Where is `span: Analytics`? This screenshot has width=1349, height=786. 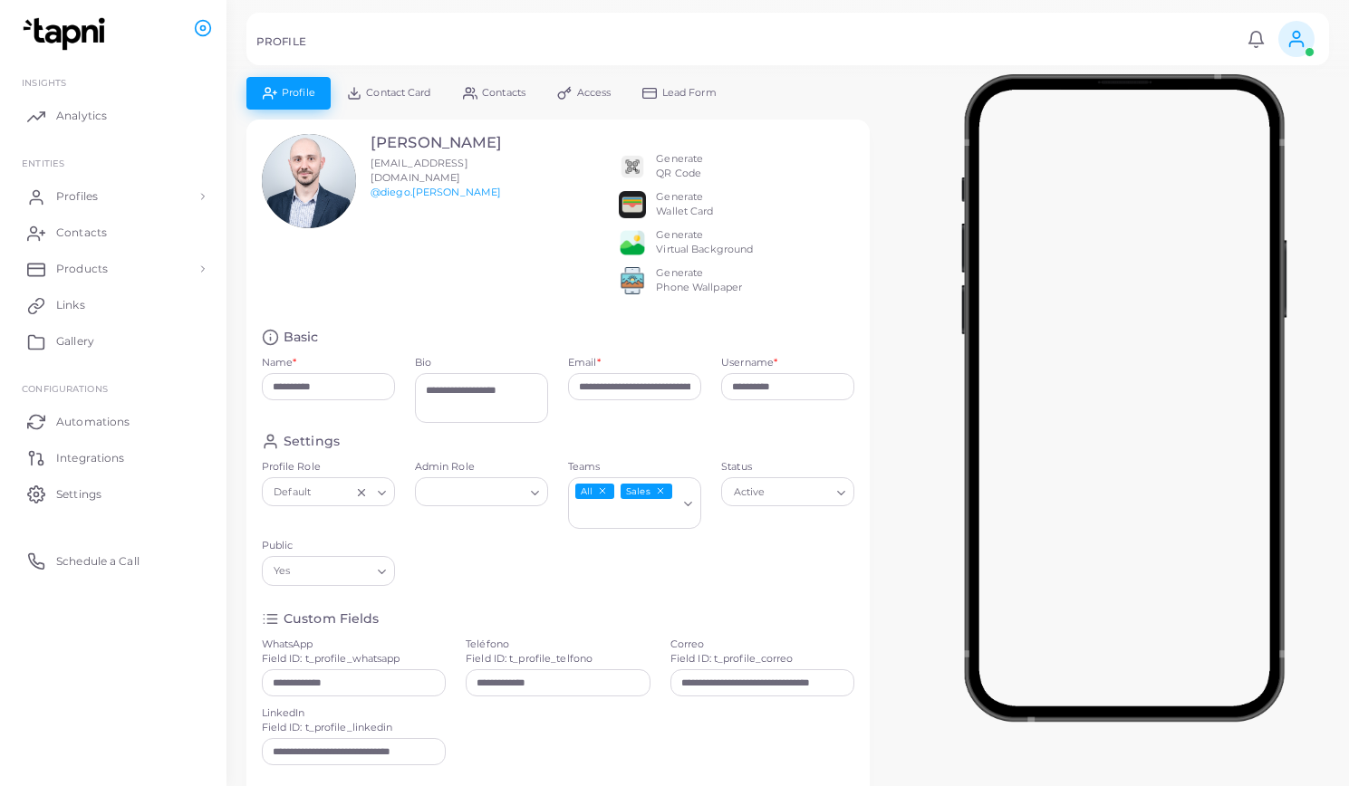
span: Analytics is located at coordinates (82, 116).